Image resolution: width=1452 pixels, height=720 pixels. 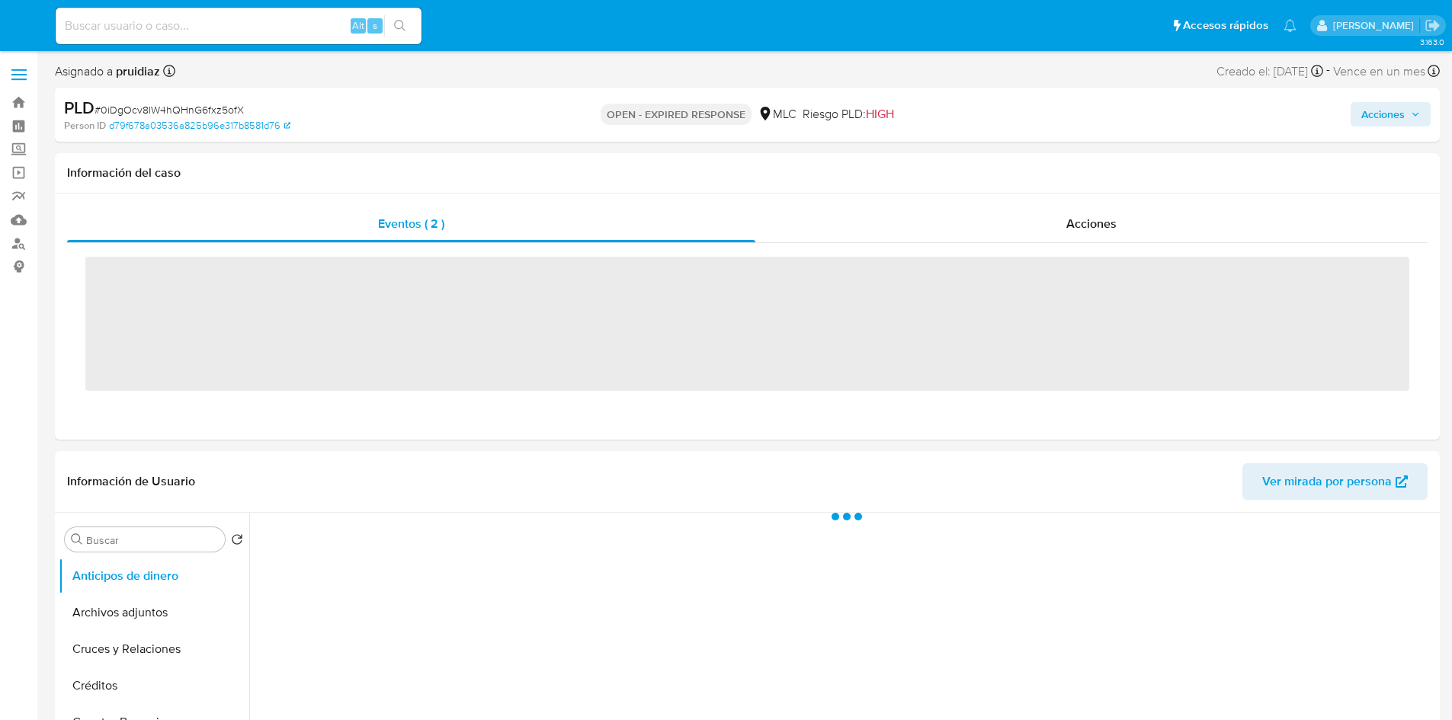 What do you see at coordinates (154, 576) in the screenshot?
I see `button: Anticipos de dinero` at bounding box center [154, 576].